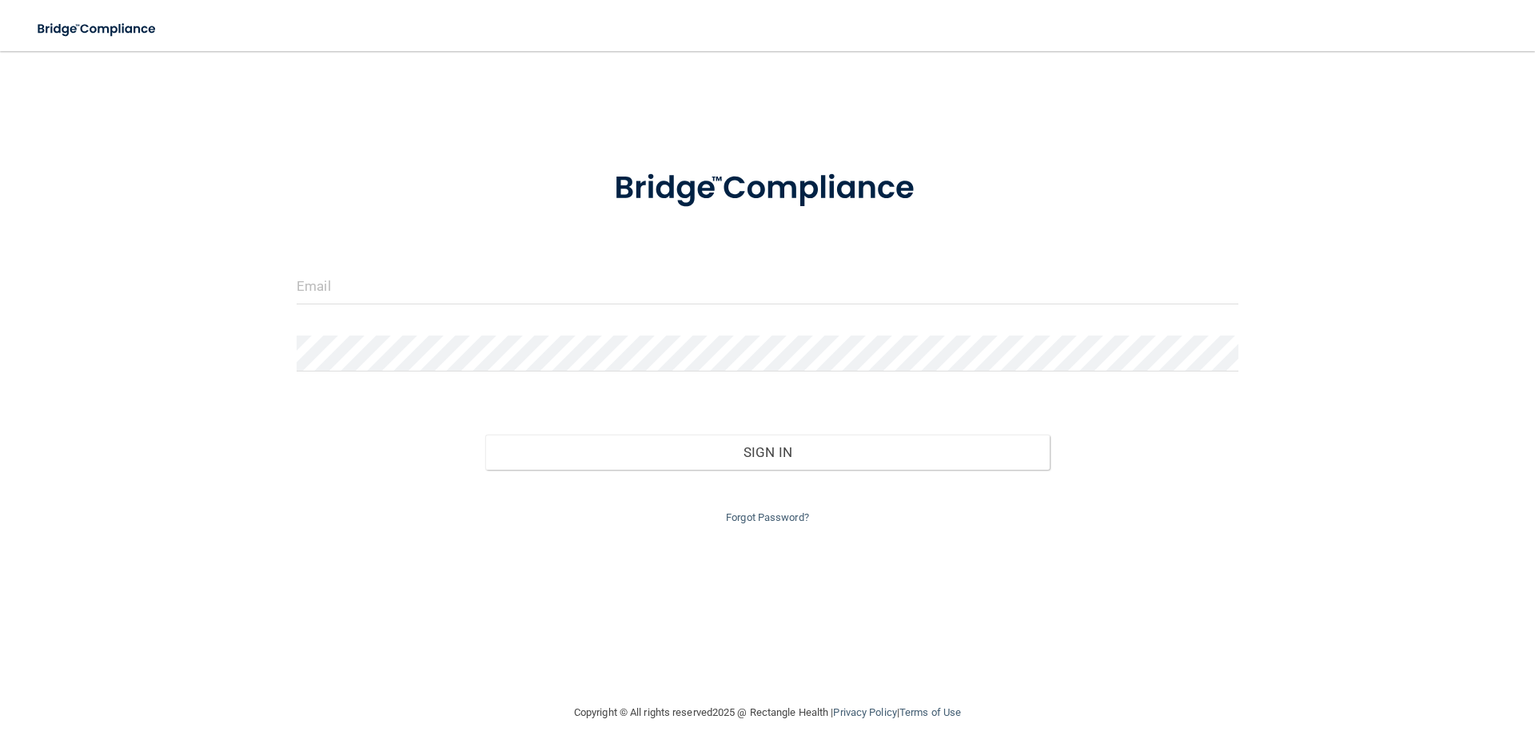  Describe the element at coordinates (767, 713) in the screenshot. I see `div: Copyright © All rights reserved 2025 @ Rectangle Health | |` at that location.